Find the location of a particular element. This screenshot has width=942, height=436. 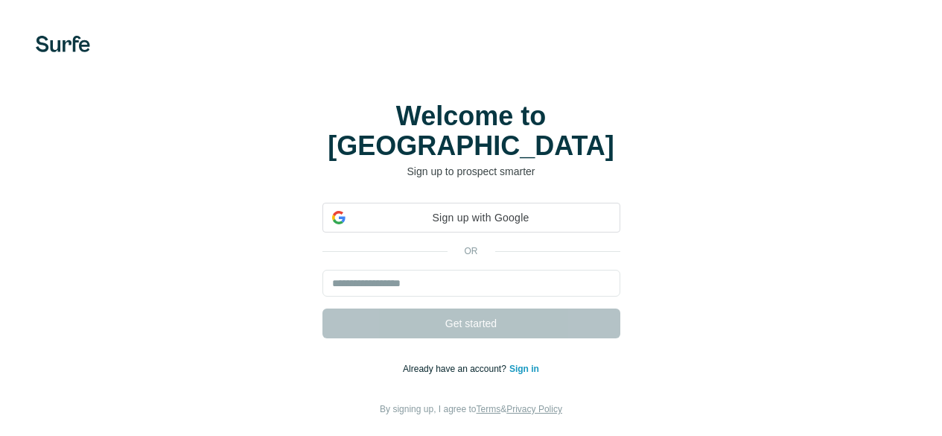

div: Sign up with Google is located at coordinates (471, 217).